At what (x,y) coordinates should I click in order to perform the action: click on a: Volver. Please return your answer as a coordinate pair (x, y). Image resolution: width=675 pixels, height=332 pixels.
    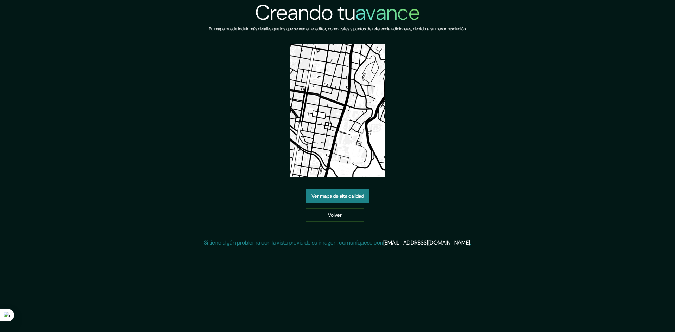
    Looking at the image, I should click on (334, 215).